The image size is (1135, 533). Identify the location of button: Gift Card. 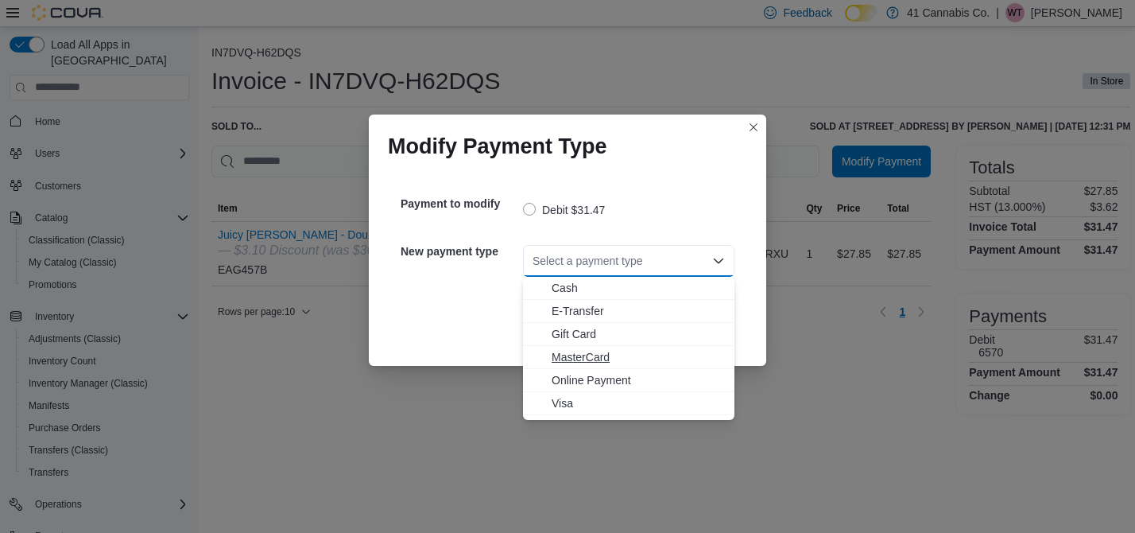
(629, 334).